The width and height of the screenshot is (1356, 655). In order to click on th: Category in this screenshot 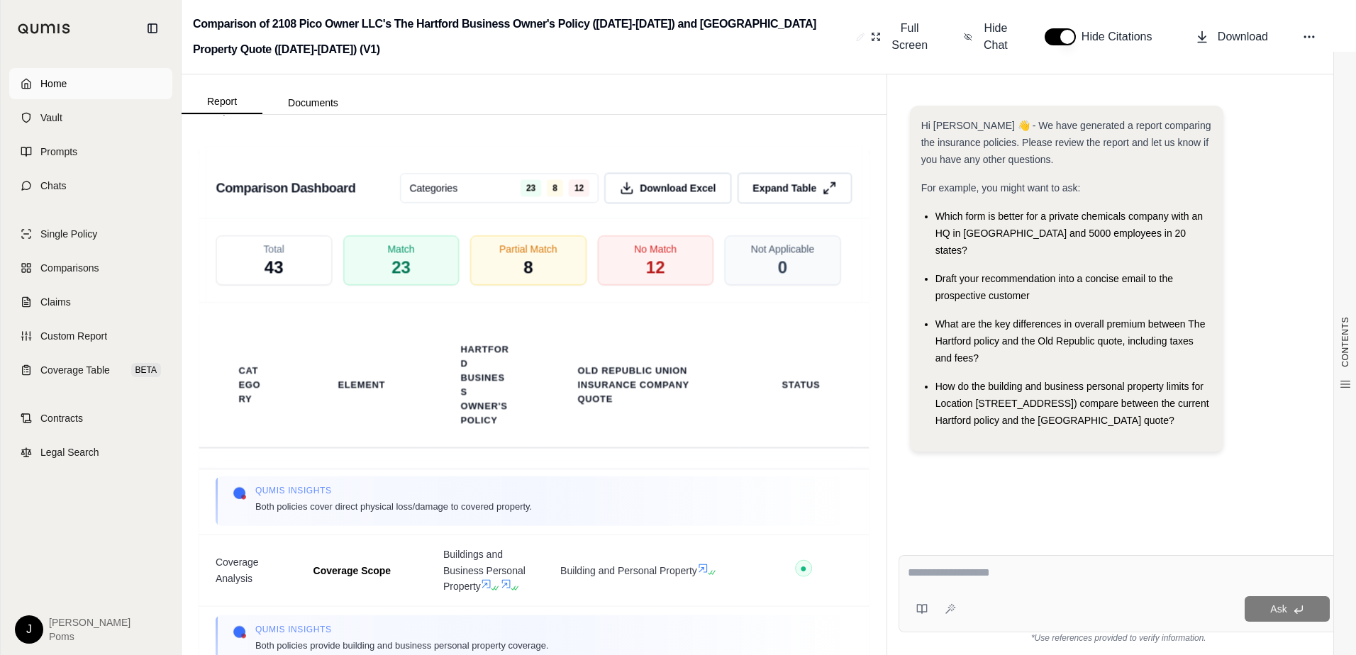, I will do `click(250, 385)`.